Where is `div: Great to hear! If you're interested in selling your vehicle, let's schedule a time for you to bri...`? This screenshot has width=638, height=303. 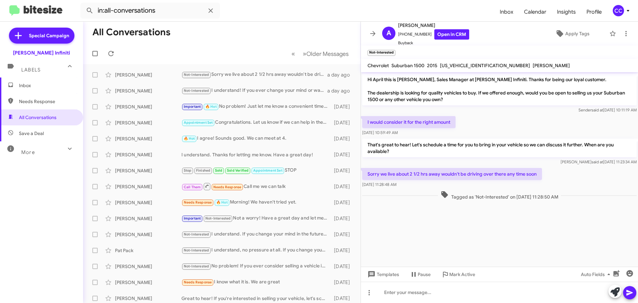 div: Great to hear! If you're interested in selling your vehicle, let's schedule a time for you to bri... is located at coordinates (256, 298).